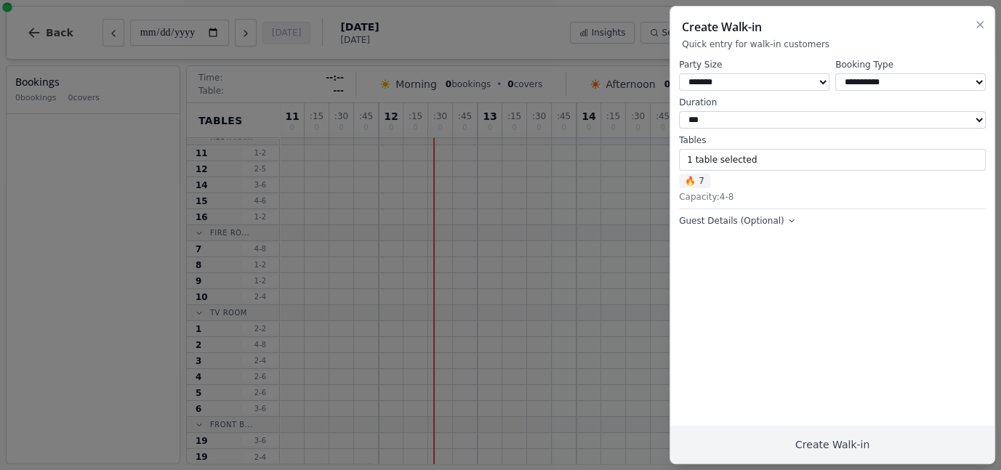 This screenshot has width=1001, height=470. I want to click on span: 7, so click(694, 181).